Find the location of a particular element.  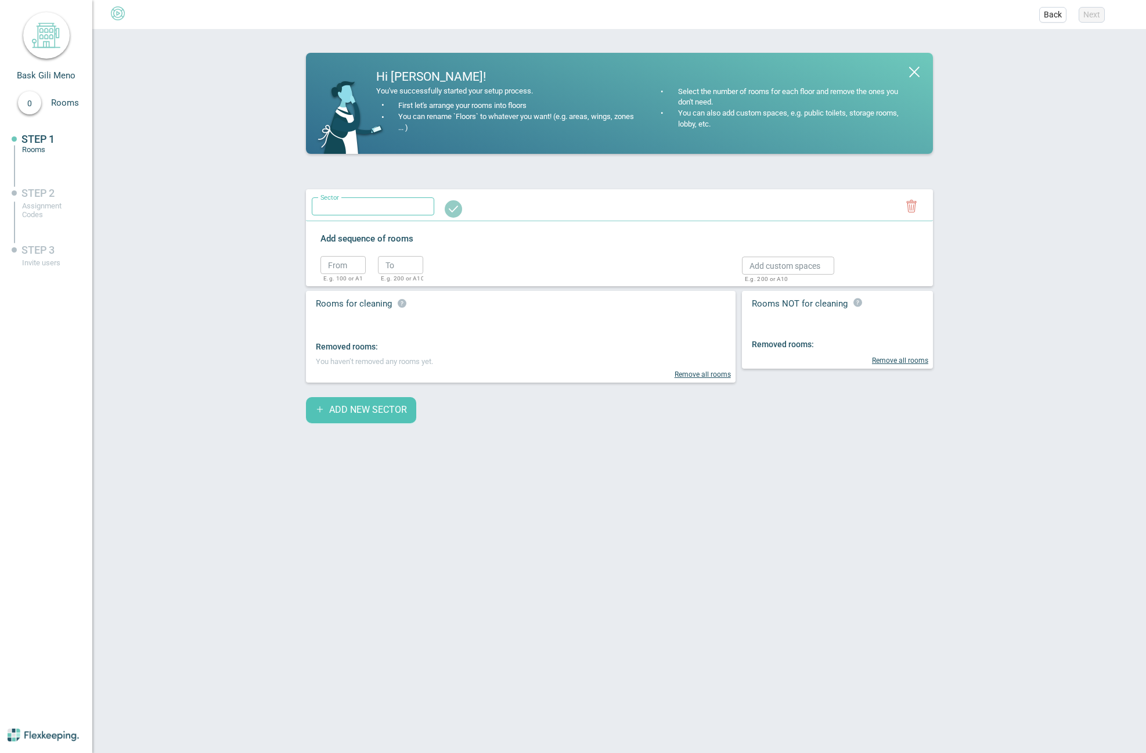

span: STEP 3 is located at coordinates (38, 250).